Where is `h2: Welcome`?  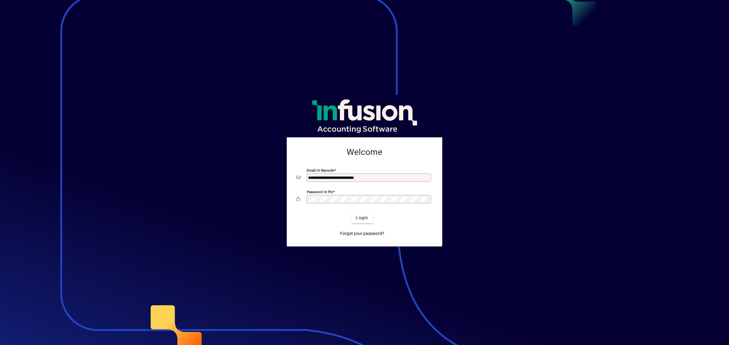 h2: Welcome is located at coordinates (364, 152).